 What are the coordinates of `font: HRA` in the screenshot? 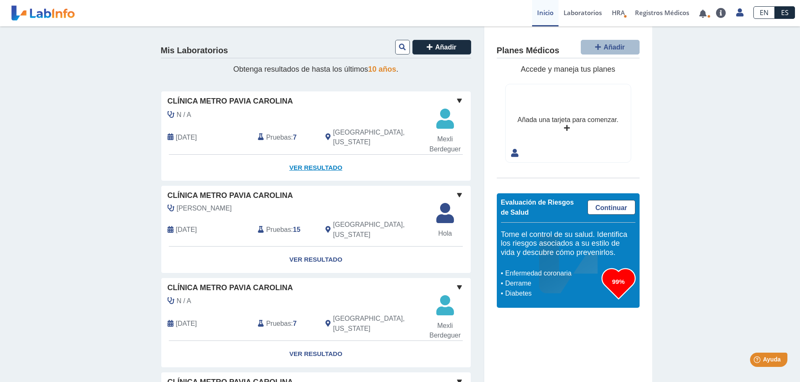 It's located at (618, 13).